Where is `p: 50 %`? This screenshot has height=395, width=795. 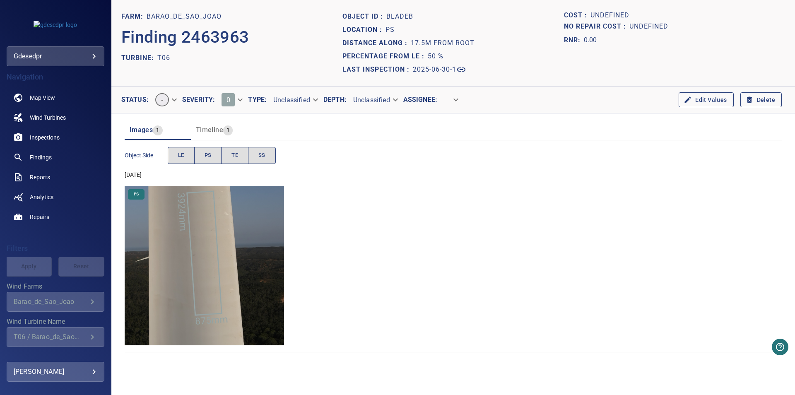 p: 50 % is located at coordinates (436, 56).